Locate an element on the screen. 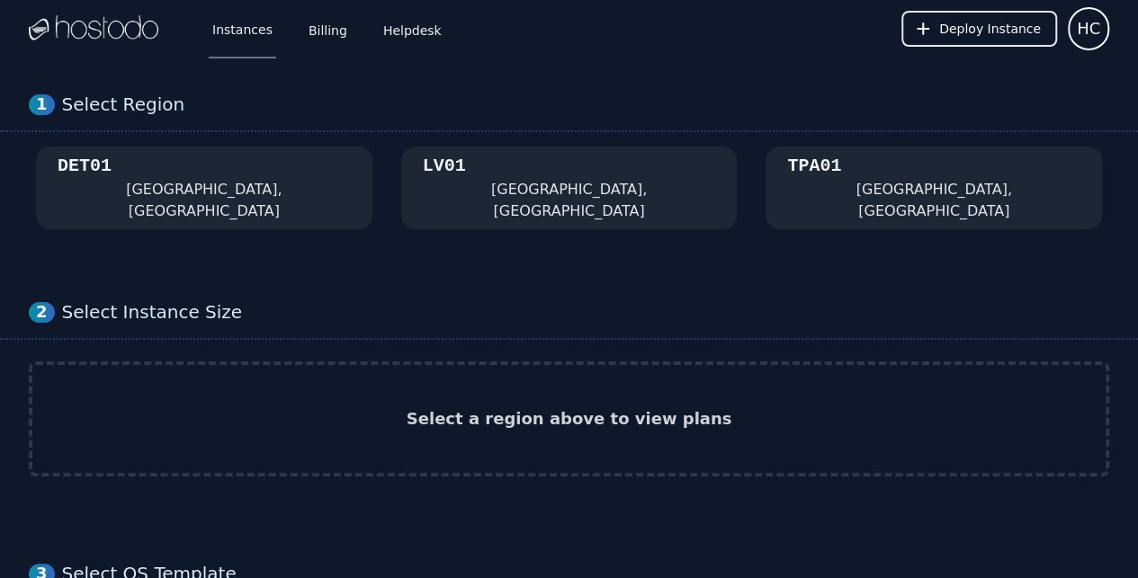 This screenshot has width=1138, height=578. div: DET01 is located at coordinates (85, 166).